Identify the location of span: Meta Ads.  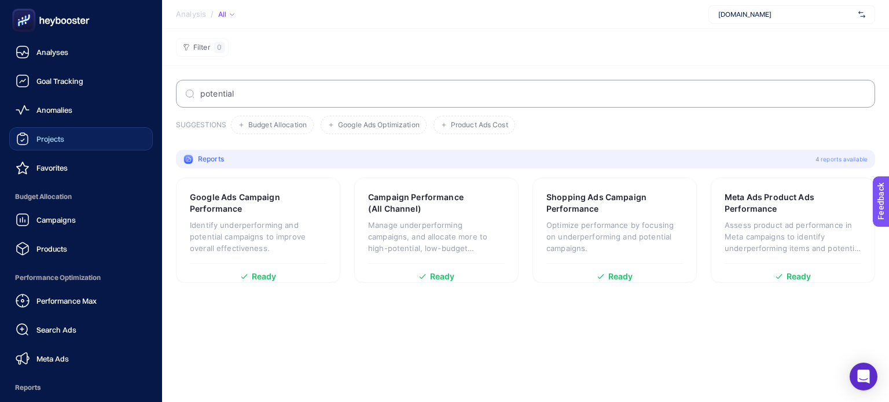
(53, 359).